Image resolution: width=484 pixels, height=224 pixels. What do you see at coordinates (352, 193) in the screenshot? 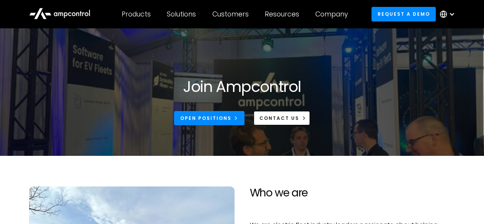
I see `h2: Who we are` at bounding box center [352, 193].